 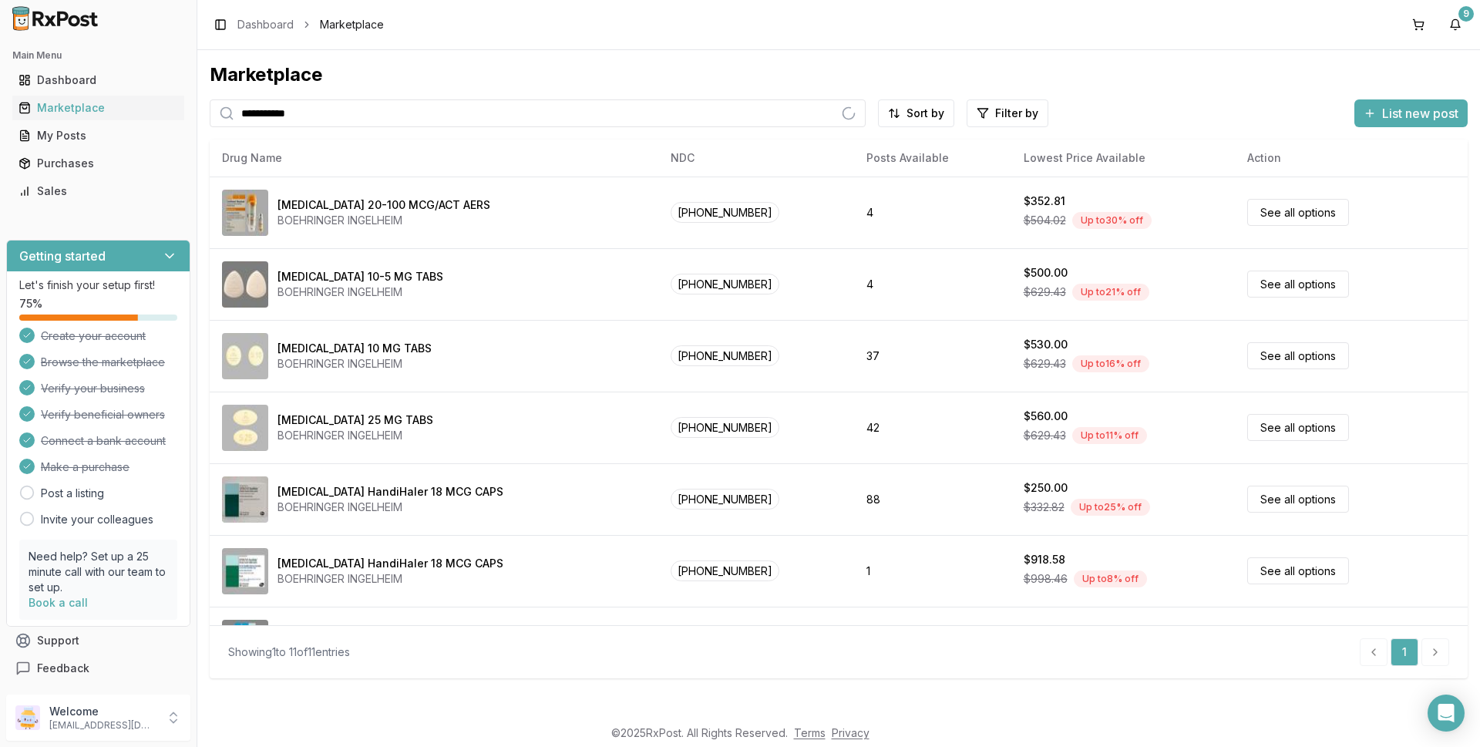 I want to click on th: Drug Name, so click(x=434, y=158).